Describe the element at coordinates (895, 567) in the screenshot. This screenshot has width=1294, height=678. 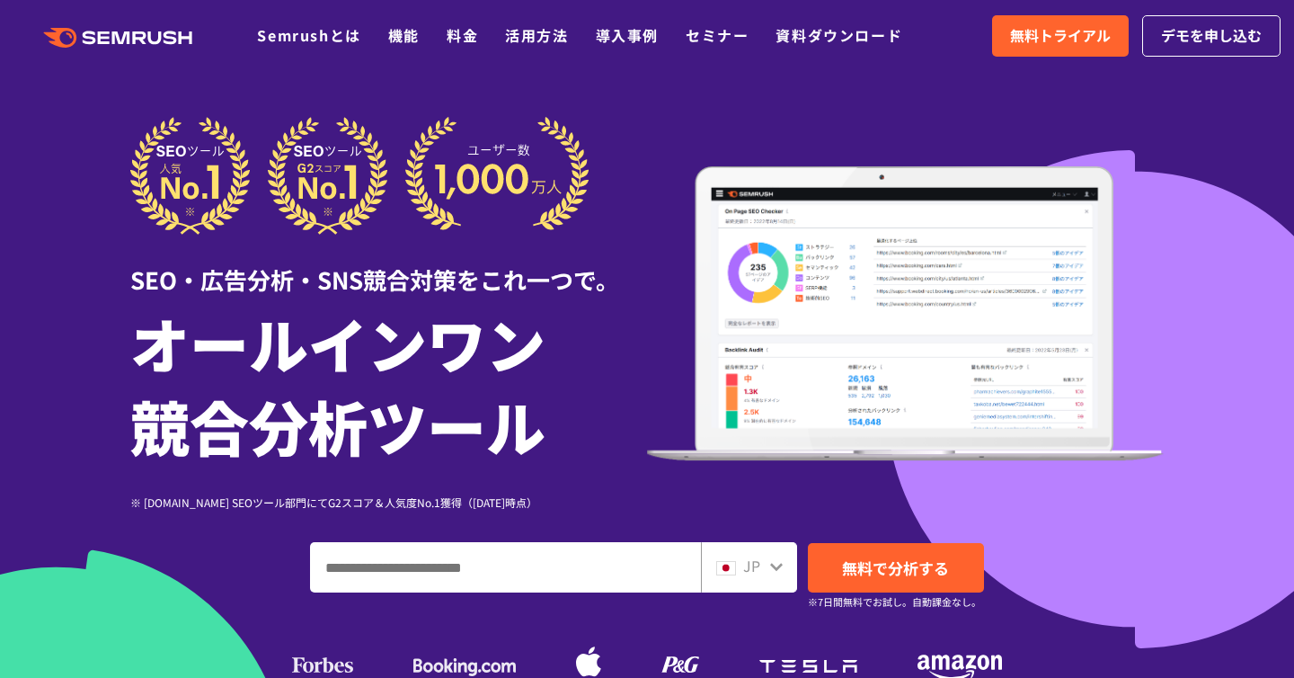
I see `span: 無料で分析する` at that location.